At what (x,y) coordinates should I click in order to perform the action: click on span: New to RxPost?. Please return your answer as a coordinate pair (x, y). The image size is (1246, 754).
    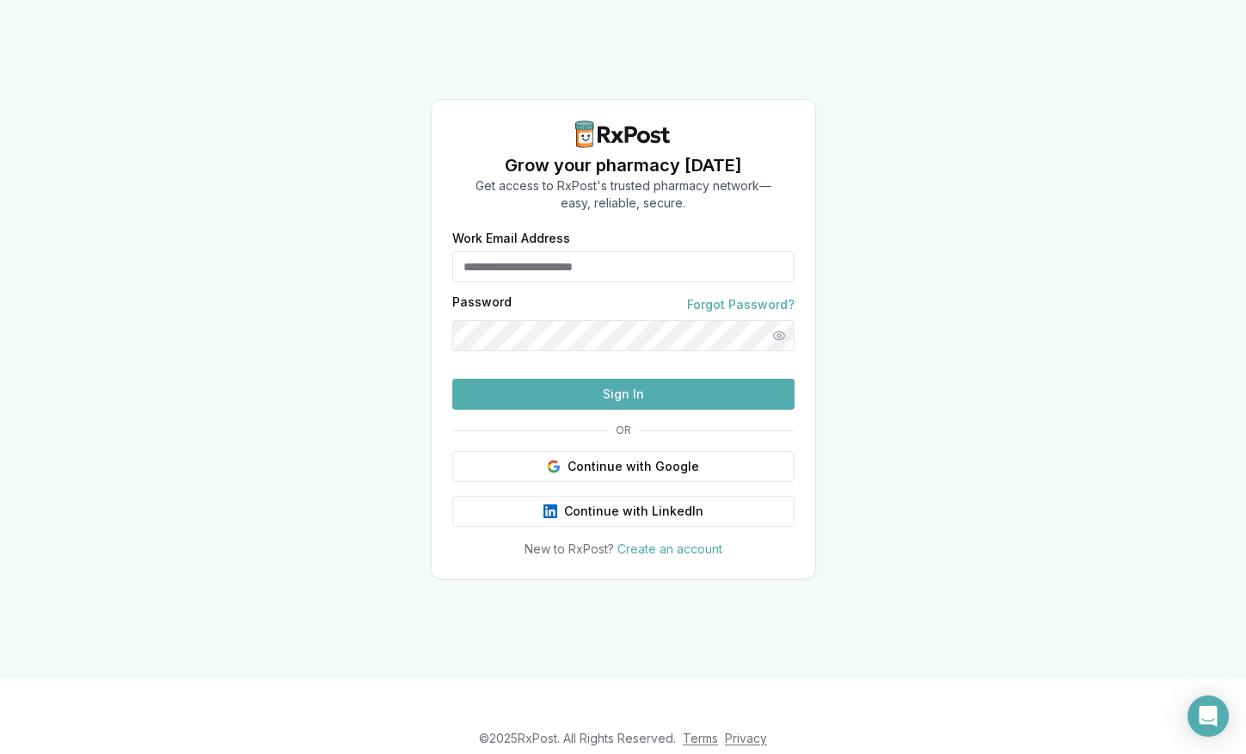
    Looking at the image, I should click on (569, 548).